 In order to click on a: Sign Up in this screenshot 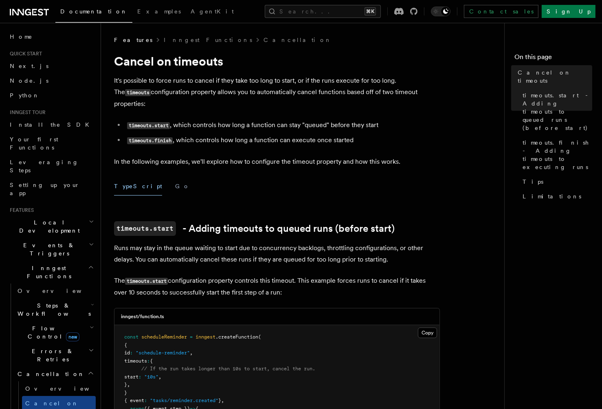, I will do `click(568, 11)`.